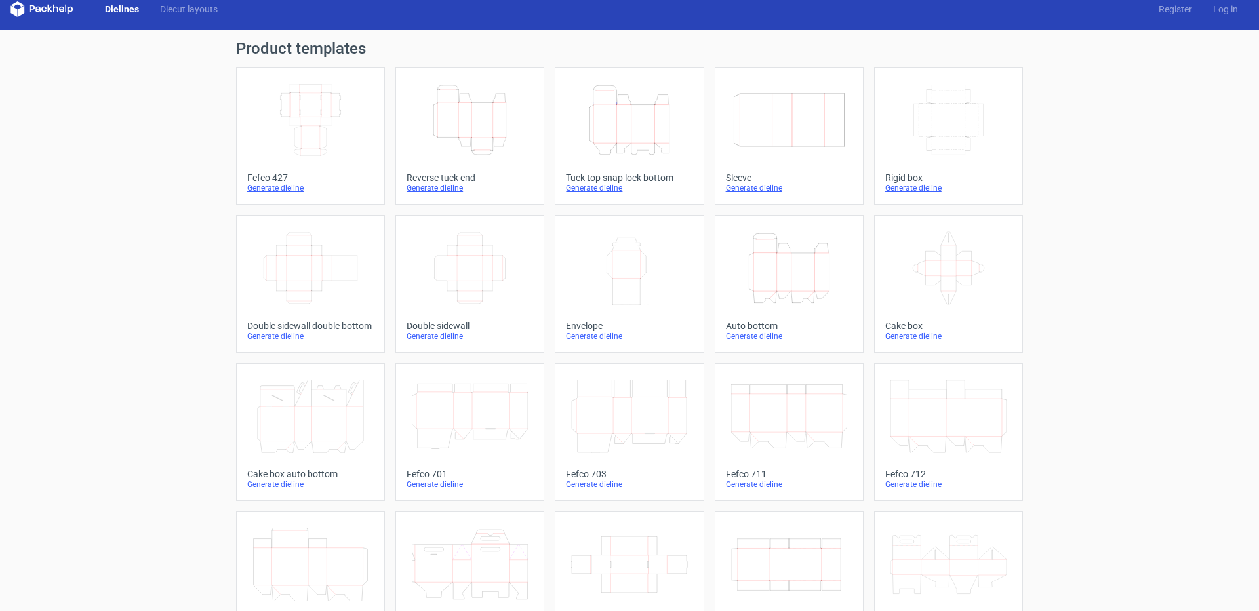 The height and width of the screenshot is (611, 1259). I want to click on a: Fefco 427Generate dieline, so click(310, 136).